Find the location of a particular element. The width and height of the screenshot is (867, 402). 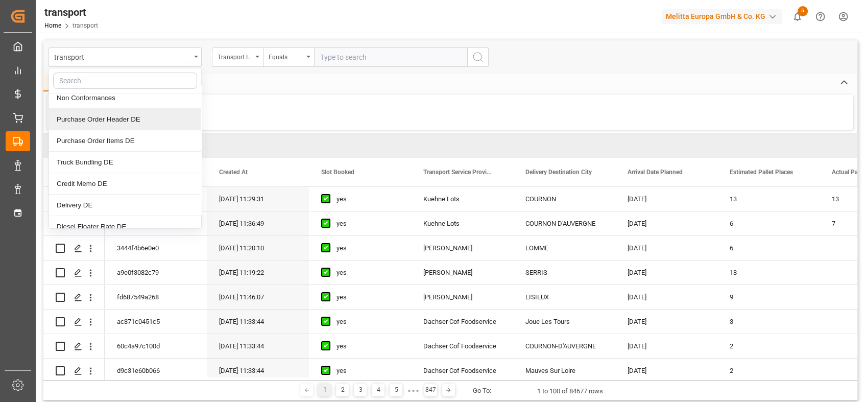

button: Melitta Europa GmbH & Co. KG is located at coordinates (723, 16).